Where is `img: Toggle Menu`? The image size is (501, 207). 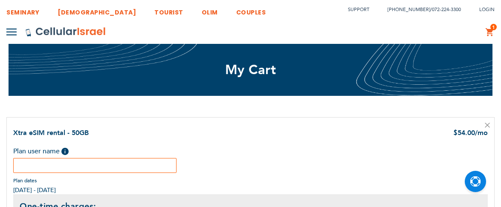
img: Toggle Menu is located at coordinates (12, 32).